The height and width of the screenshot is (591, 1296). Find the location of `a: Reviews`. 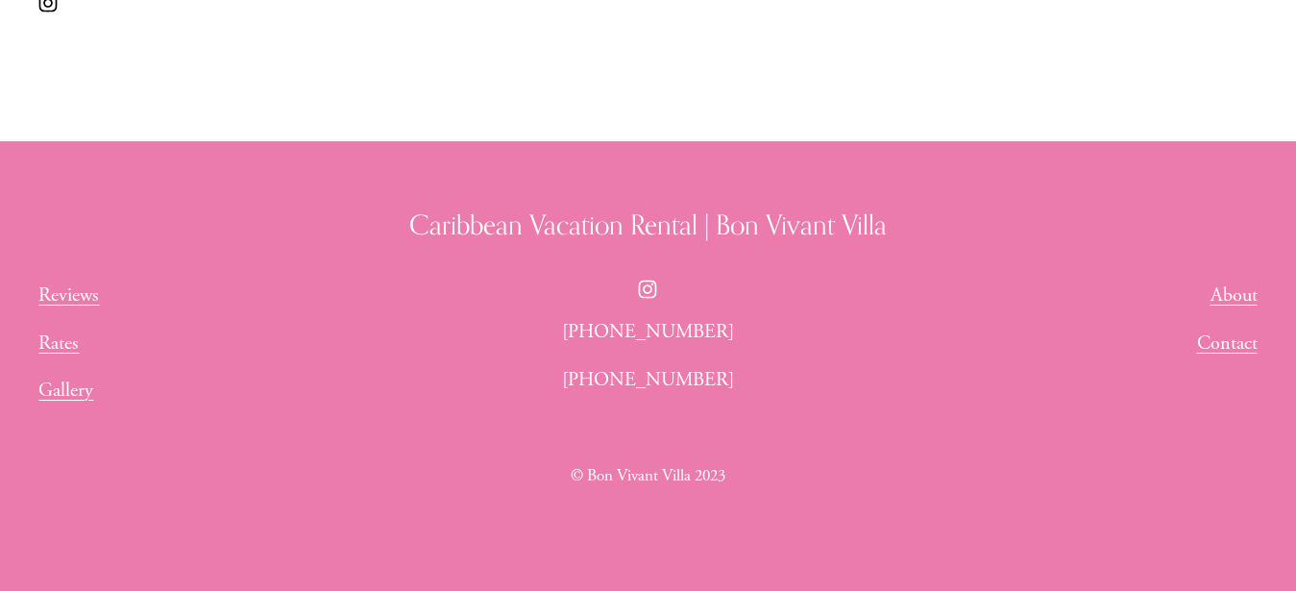

a: Reviews is located at coordinates (68, 295).